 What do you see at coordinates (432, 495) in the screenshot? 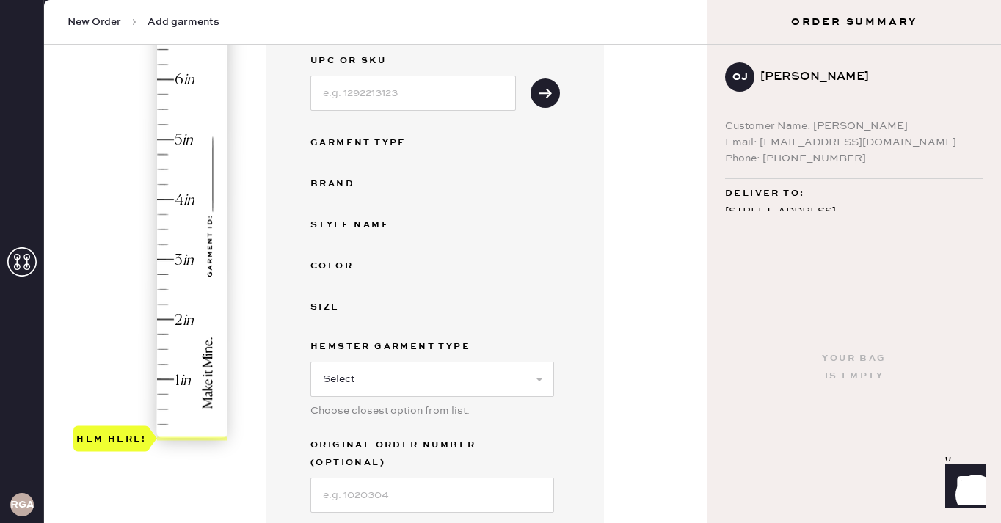
I see `input: e.g. 1020304` at bounding box center [432, 495].